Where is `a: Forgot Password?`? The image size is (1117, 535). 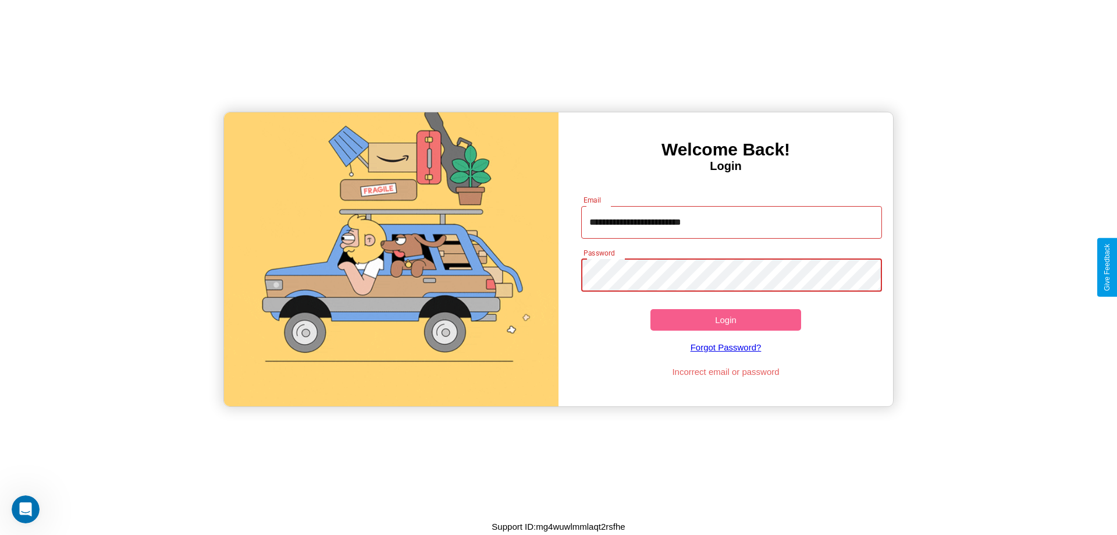 a: Forgot Password? is located at coordinates (726, 347).